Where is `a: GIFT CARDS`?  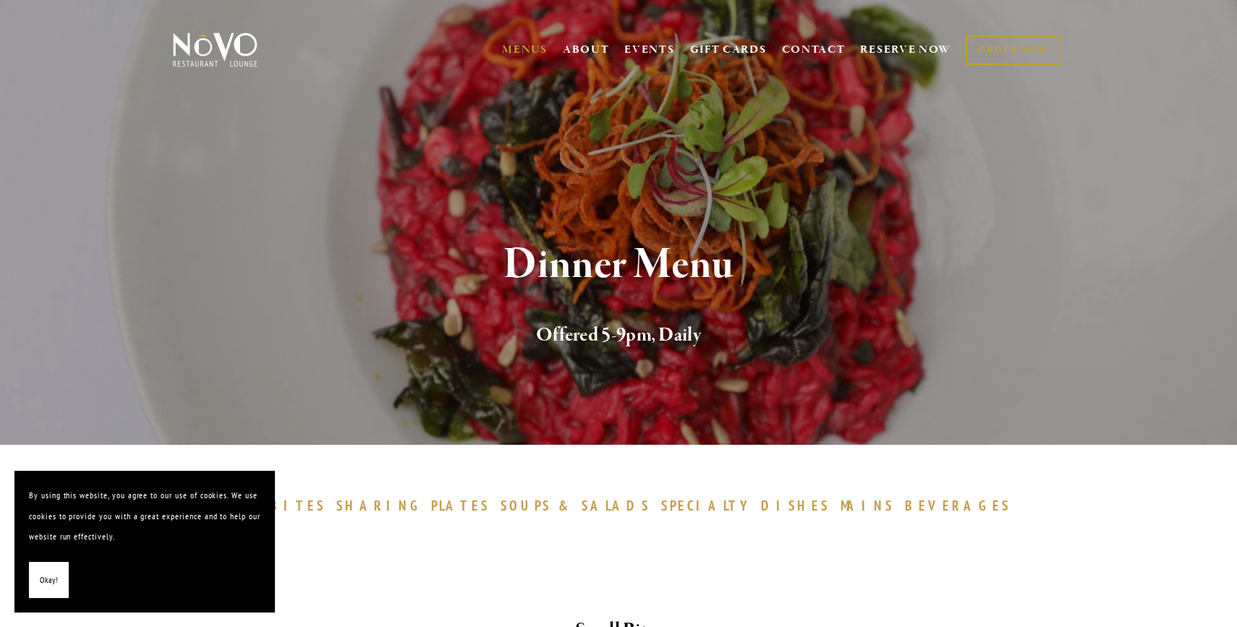 a: GIFT CARDS is located at coordinates (728, 50).